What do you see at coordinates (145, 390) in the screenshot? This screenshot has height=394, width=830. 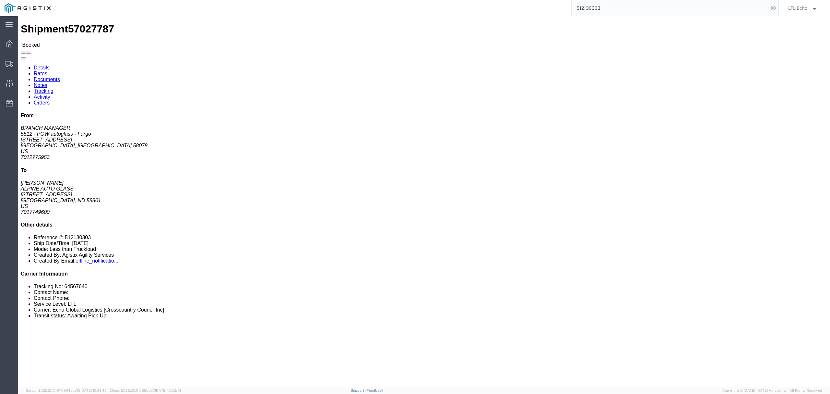 I see `span: Client: 2025.20.0-035ba07` at bounding box center [145, 390].